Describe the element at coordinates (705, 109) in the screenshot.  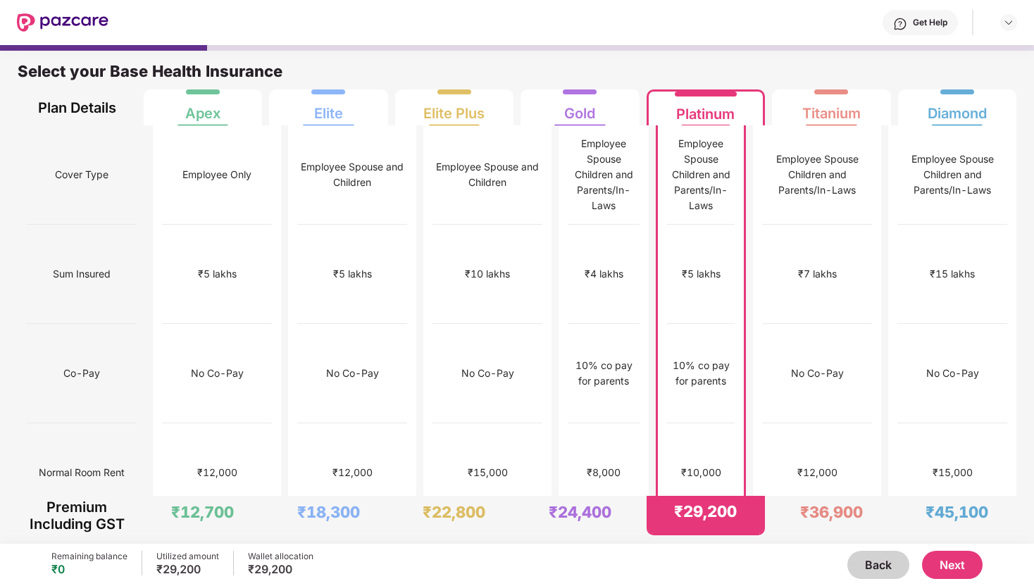
I see `div: Platinum` at that location.